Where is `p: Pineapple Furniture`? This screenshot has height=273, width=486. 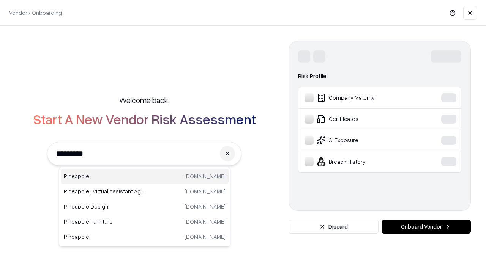
p: Pineapple Furniture is located at coordinates (104, 222).